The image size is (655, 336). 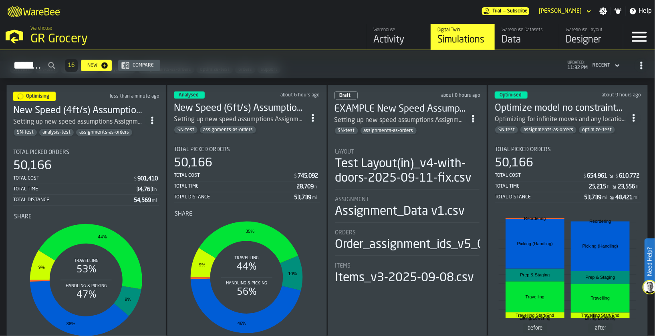 I want to click on div: 50,166, so click(x=514, y=164).